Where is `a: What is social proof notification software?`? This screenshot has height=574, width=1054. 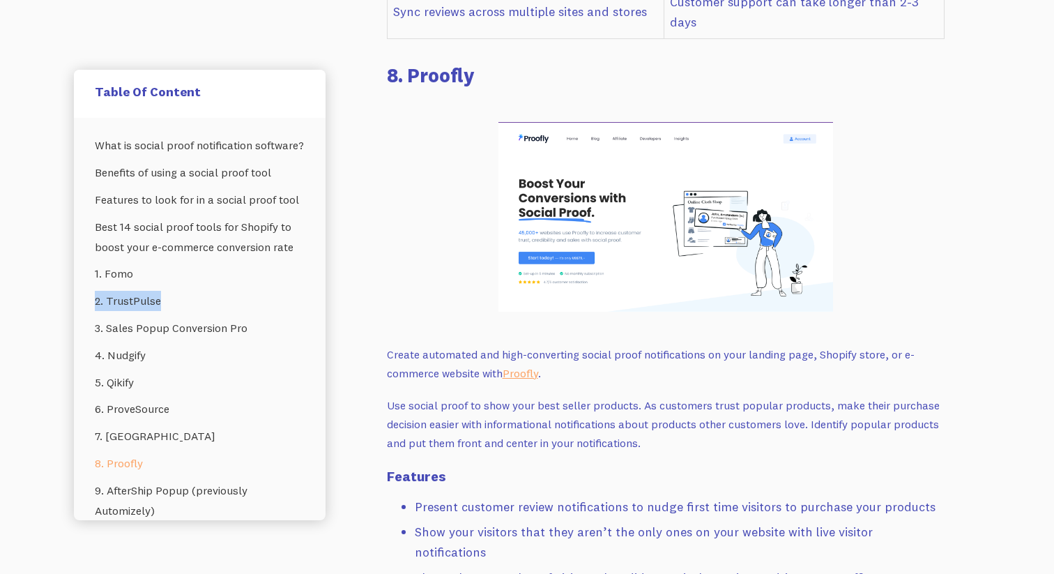
a: What is social proof notification software? is located at coordinates (199, 145).